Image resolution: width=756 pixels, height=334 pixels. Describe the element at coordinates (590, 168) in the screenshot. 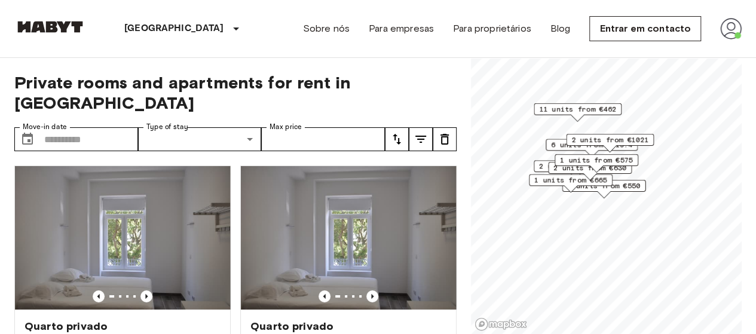

I see `span: 2 units from €630` at that location.